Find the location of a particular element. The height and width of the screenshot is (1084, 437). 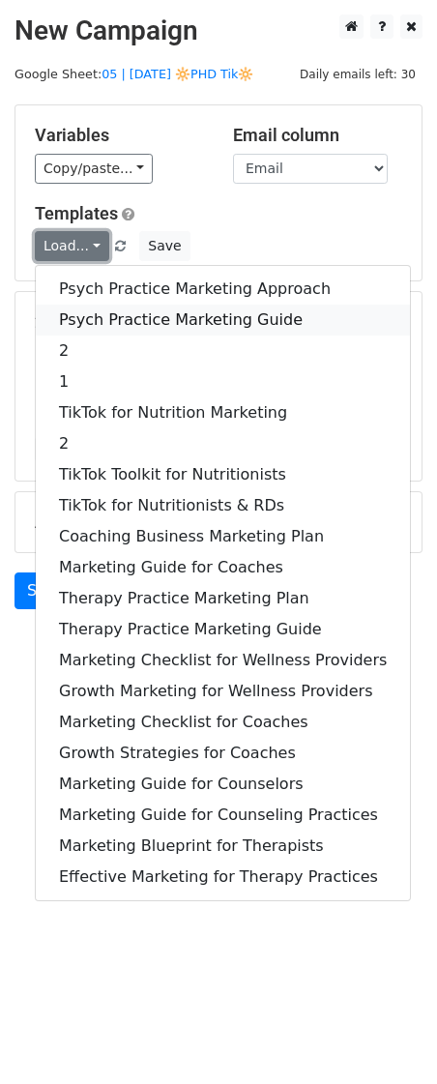

a: Growth Strategies for Coaches is located at coordinates (222, 753).